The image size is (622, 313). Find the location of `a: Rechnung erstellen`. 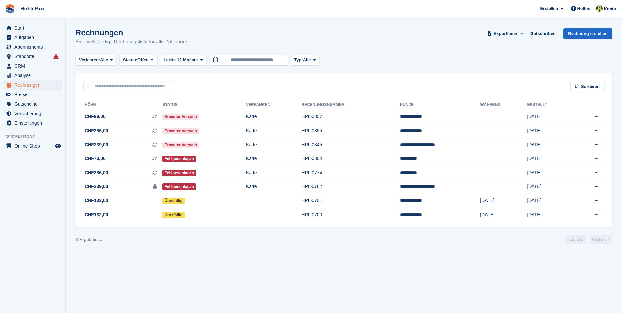

a: Rechnung erstellen is located at coordinates (588, 33).